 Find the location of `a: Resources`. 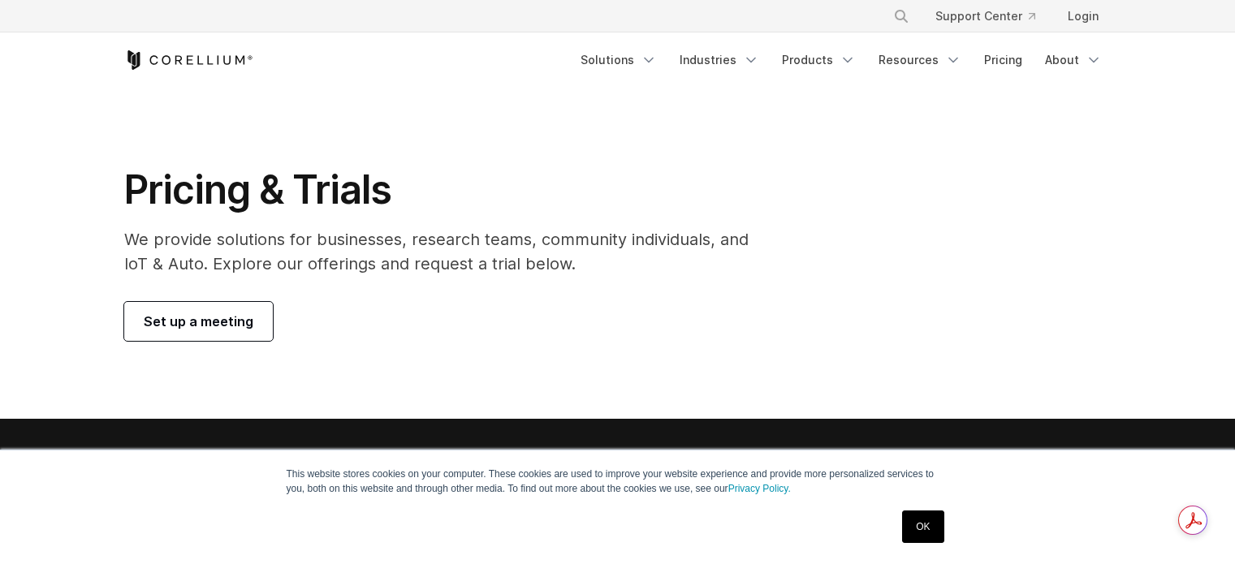

a: Resources is located at coordinates (920, 60).